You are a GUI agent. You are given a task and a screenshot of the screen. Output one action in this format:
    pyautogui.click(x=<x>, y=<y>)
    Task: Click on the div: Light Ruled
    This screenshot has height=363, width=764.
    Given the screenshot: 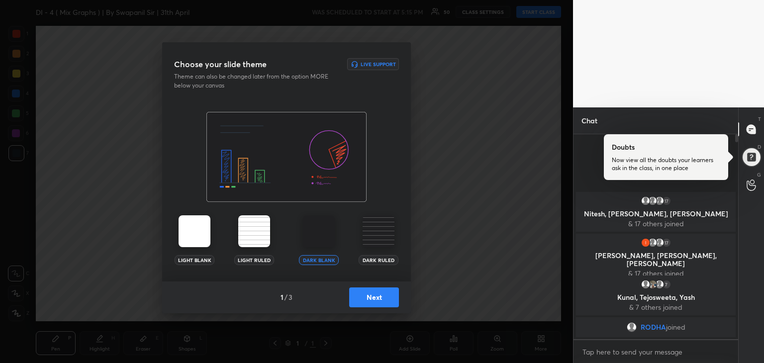 What is the action you would take?
    pyautogui.click(x=254, y=260)
    